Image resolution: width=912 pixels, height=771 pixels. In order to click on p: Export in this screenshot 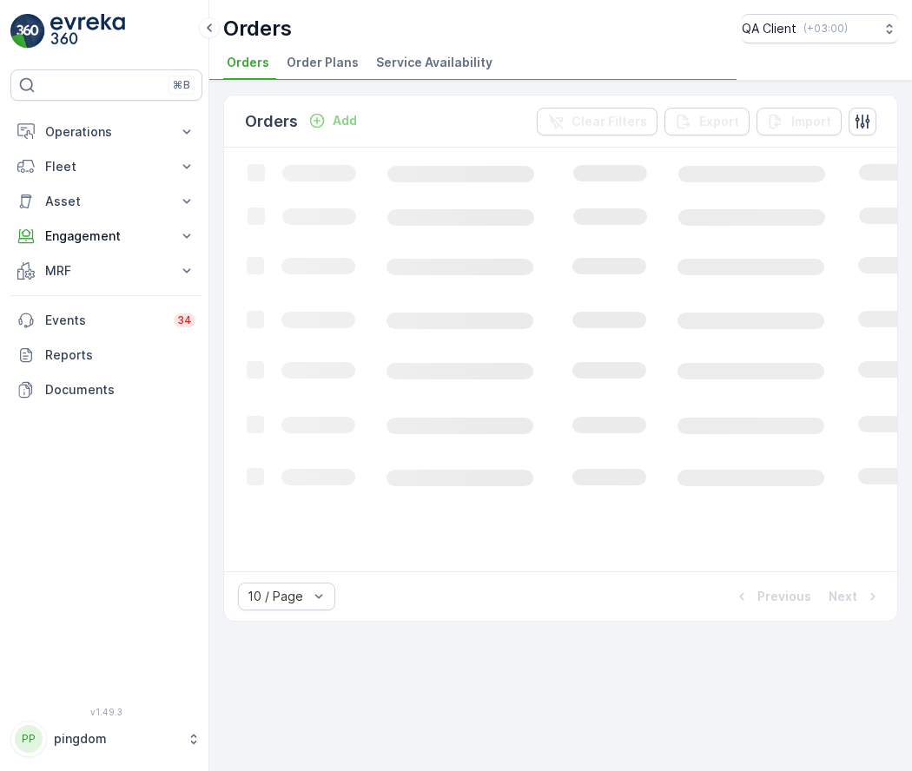, I will do `click(719, 122)`.